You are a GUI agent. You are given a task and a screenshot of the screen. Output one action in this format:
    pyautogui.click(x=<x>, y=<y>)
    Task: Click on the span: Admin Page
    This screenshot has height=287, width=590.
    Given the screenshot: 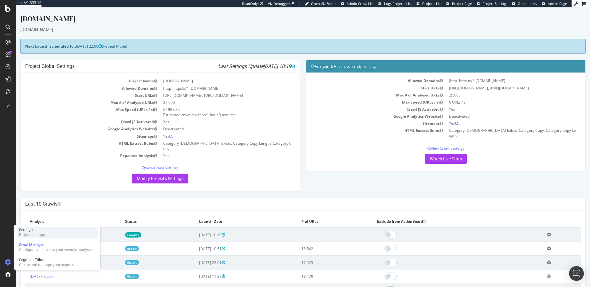 What is the action you would take?
    pyautogui.click(x=557, y=3)
    